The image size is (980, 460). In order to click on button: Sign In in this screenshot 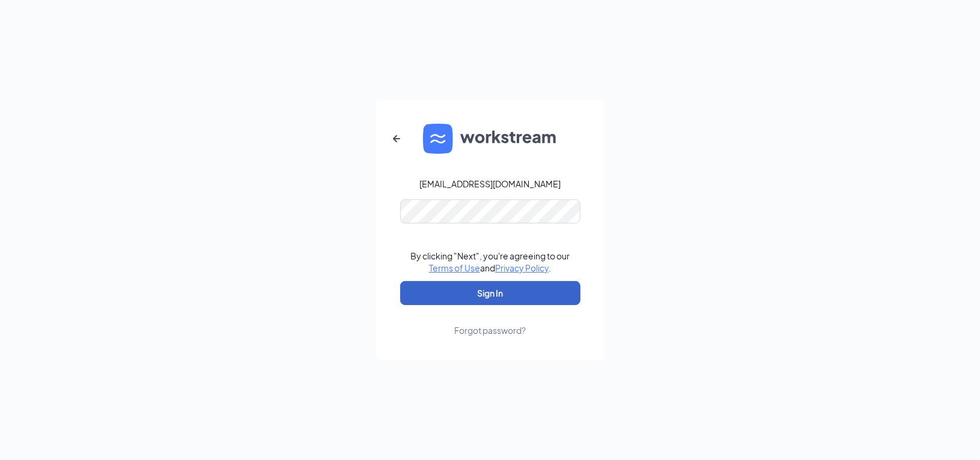, I will do `click(490, 293)`.